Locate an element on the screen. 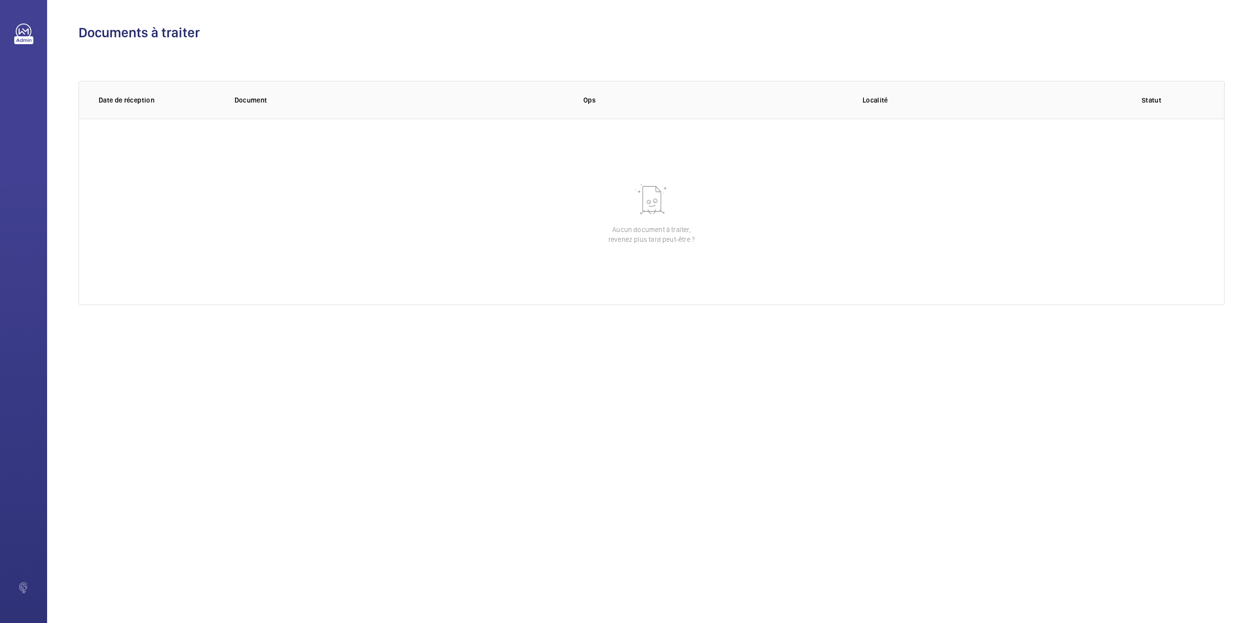 The height and width of the screenshot is (623, 1256). p: Statut is located at coordinates (1173, 100).